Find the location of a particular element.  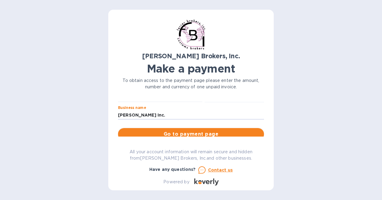

u: Contact us is located at coordinates (220, 170).